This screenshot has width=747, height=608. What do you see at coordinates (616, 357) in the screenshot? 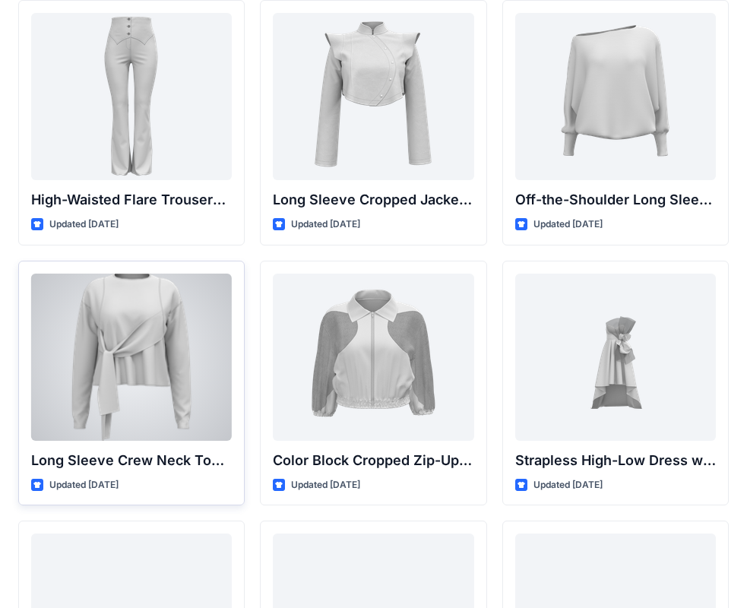
I see `a: Strapless High-Low Dress with Side Bow Detail` at bounding box center [616, 357].